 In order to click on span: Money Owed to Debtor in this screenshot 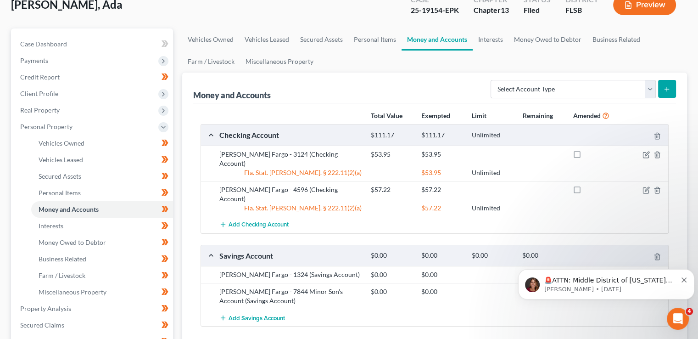, I will do `click(72, 242)`.